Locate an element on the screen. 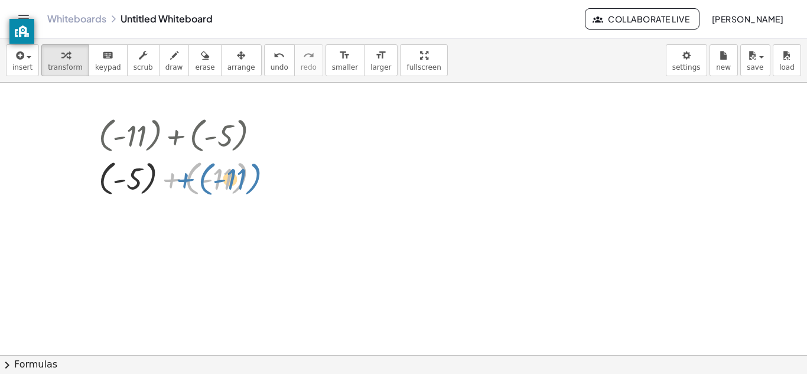 This screenshot has height=374, width=807. button: scrub is located at coordinates (143, 60).